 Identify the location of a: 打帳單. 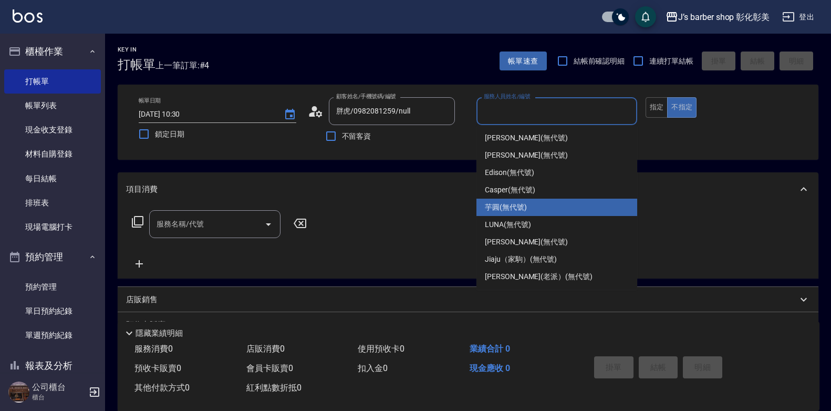
(53, 81).